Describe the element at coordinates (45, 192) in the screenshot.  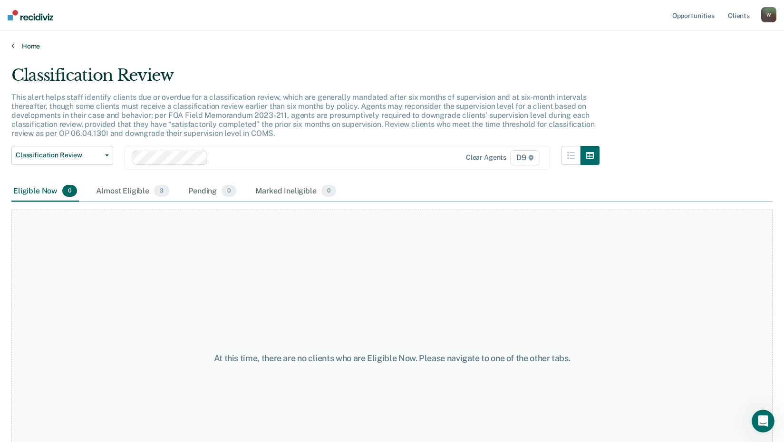
I see `div: Eligible Now0` at that location.